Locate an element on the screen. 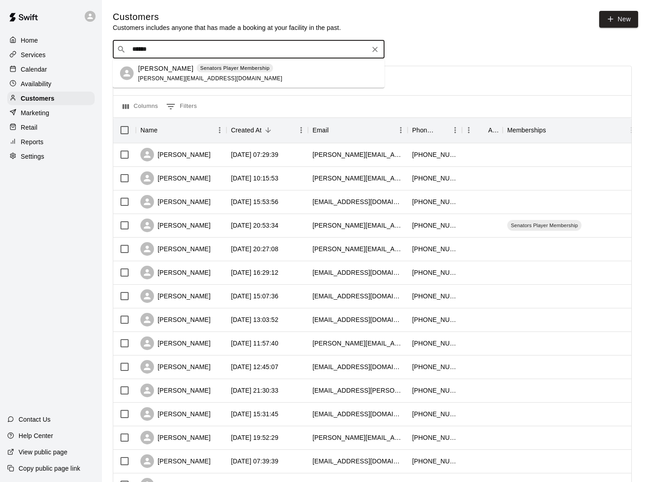 This screenshot has width=649, height=482. p: Reports is located at coordinates (32, 142).